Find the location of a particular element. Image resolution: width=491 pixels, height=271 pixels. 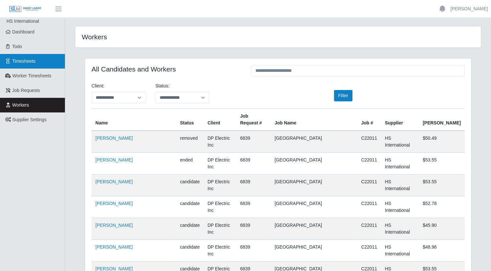

th: Job Name is located at coordinates (314, 120).